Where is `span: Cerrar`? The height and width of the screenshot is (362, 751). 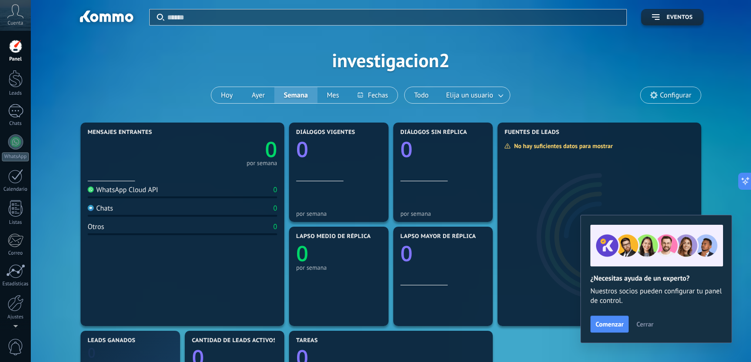
span: Cerrar is located at coordinates (645, 325).